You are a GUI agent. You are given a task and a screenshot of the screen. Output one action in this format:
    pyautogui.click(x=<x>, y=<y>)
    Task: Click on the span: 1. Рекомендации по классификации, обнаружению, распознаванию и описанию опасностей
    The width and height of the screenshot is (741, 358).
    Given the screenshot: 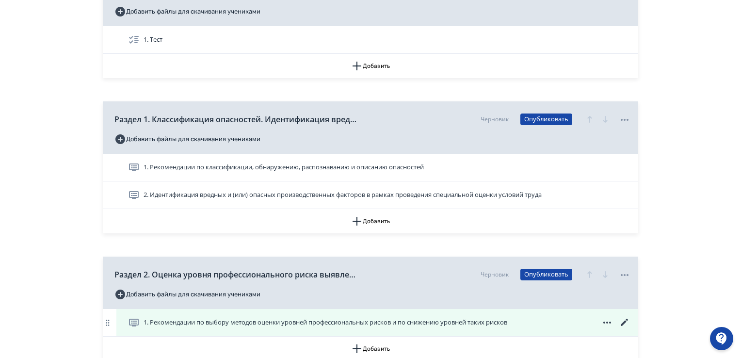 What is the action you would take?
    pyautogui.click(x=284, y=167)
    